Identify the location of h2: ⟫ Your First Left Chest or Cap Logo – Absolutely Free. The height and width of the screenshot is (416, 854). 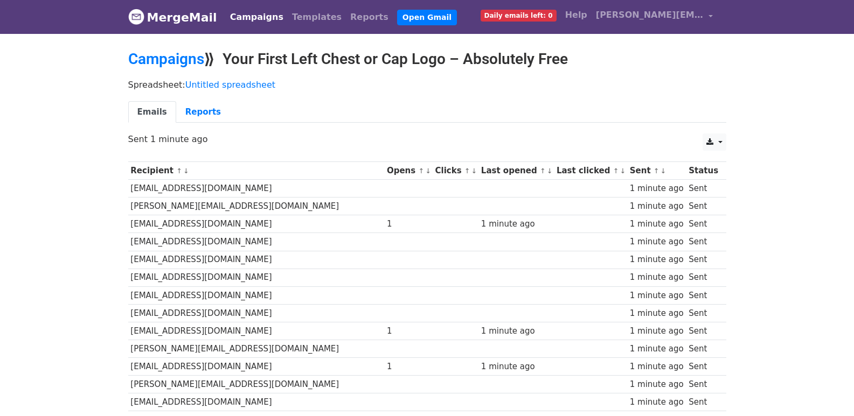
(427, 59).